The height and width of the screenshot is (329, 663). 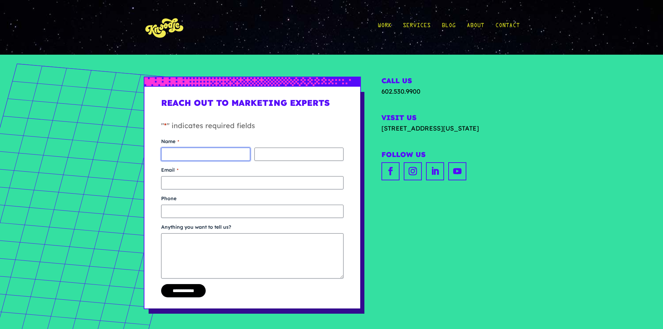 What do you see at coordinates (170, 141) in the screenshot?
I see `legend: Name` at bounding box center [170, 141].